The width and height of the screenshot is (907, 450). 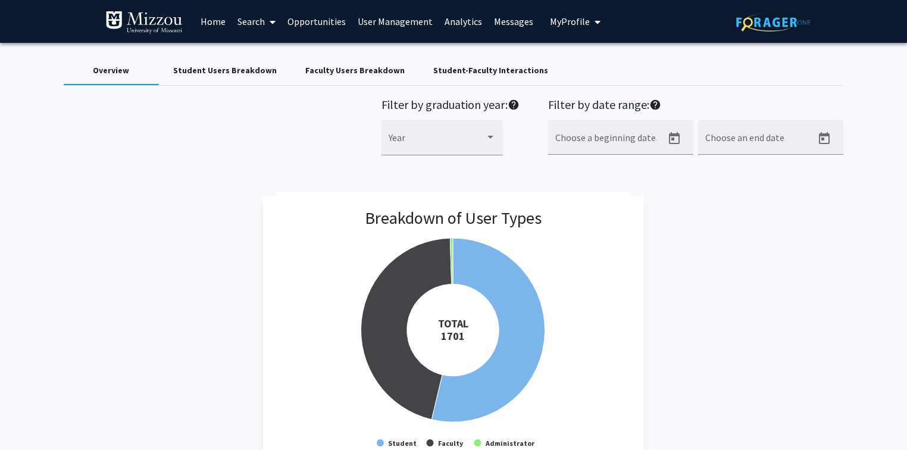 I want to click on div: Student Users Breakdown, so click(x=225, y=70).